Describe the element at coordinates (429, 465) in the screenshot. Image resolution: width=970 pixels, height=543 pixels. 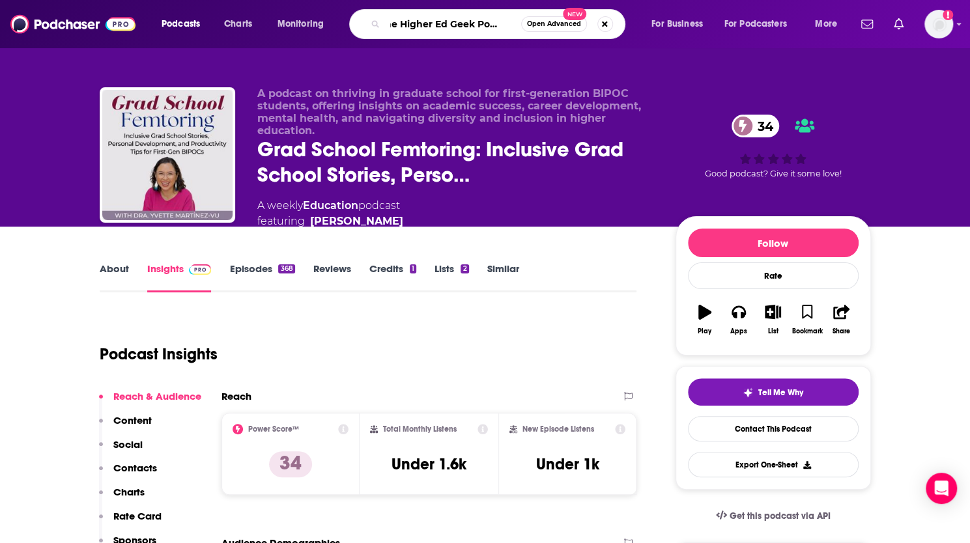
I see `h3: Under 1.6k` at that location.